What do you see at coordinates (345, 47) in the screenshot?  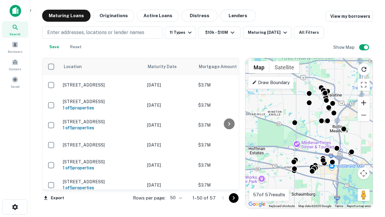 I see `h6: Show Map` at bounding box center [345, 47].